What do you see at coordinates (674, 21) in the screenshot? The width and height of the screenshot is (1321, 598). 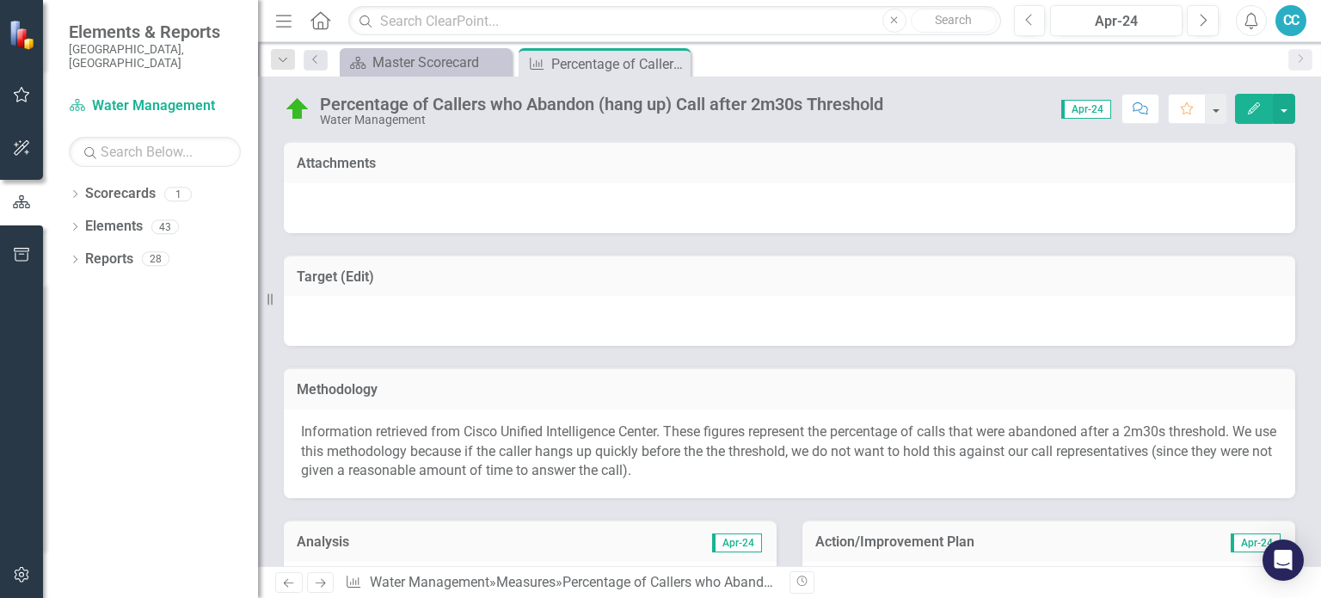 I see `input: Search ClearPoint...` at bounding box center [674, 21].